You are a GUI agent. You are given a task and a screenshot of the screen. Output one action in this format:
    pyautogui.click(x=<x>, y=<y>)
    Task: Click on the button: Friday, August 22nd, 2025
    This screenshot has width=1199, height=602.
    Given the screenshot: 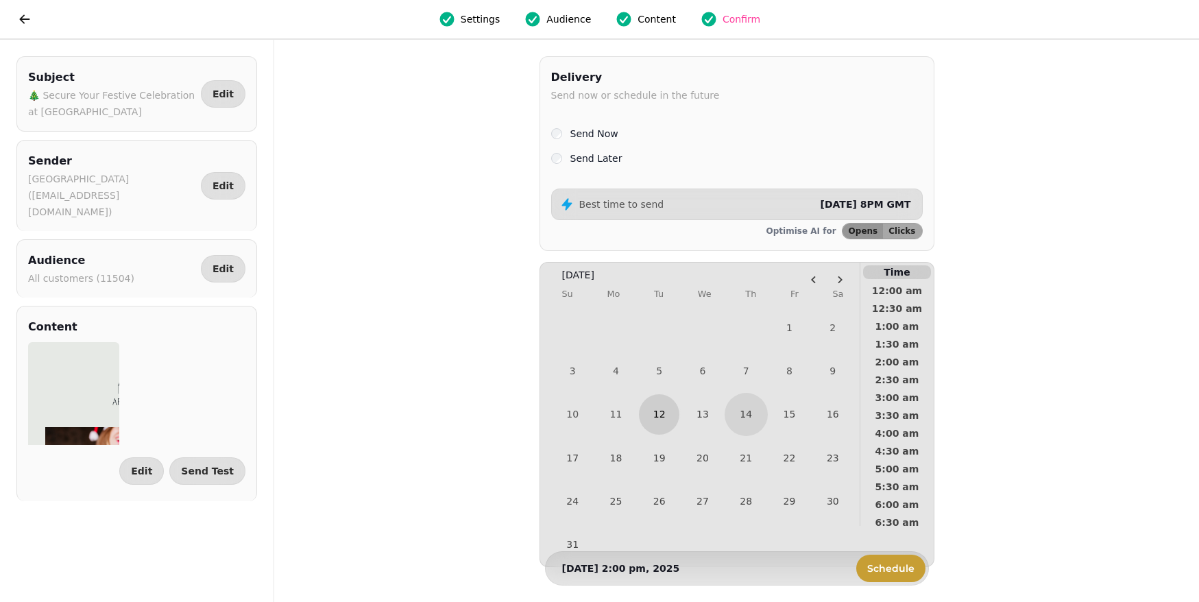 What is the action you would take?
    pyautogui.click(x=789, y=457)
    